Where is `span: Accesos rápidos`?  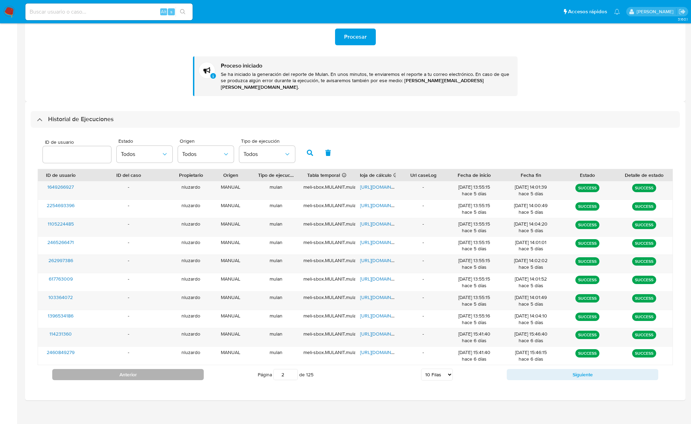
span: Accesos rápidos is located at coordinates (587, 11).